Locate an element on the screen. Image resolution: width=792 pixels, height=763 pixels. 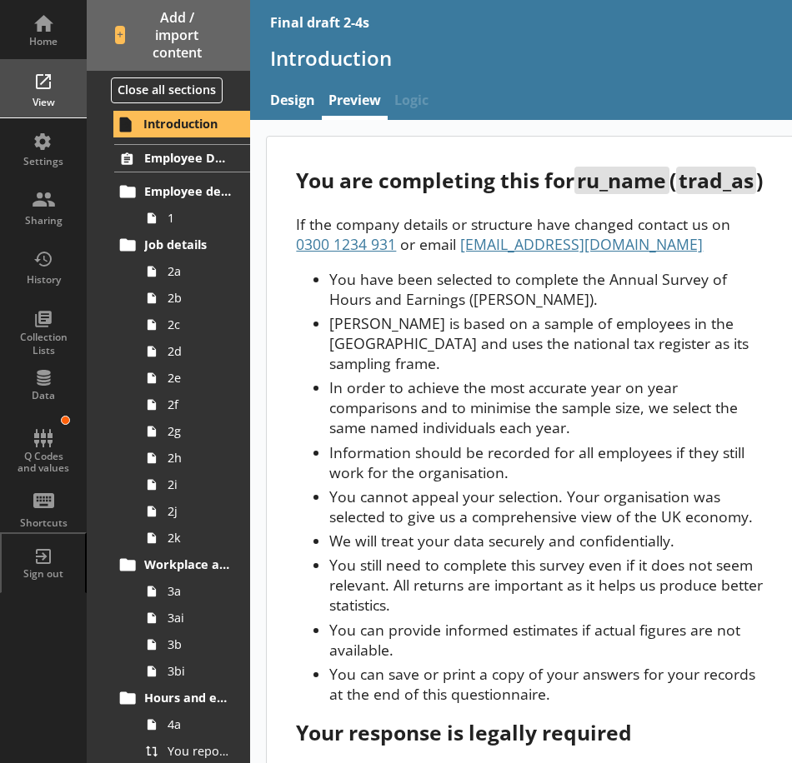
span: Logic is located at coordinates (411, 102).